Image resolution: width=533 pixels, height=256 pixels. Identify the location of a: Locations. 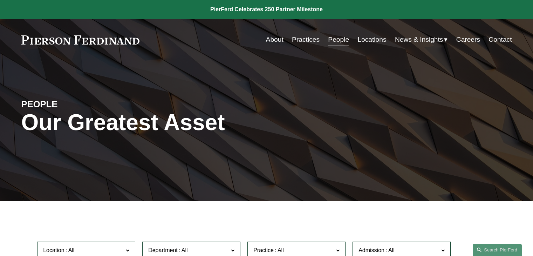
(372, 40).